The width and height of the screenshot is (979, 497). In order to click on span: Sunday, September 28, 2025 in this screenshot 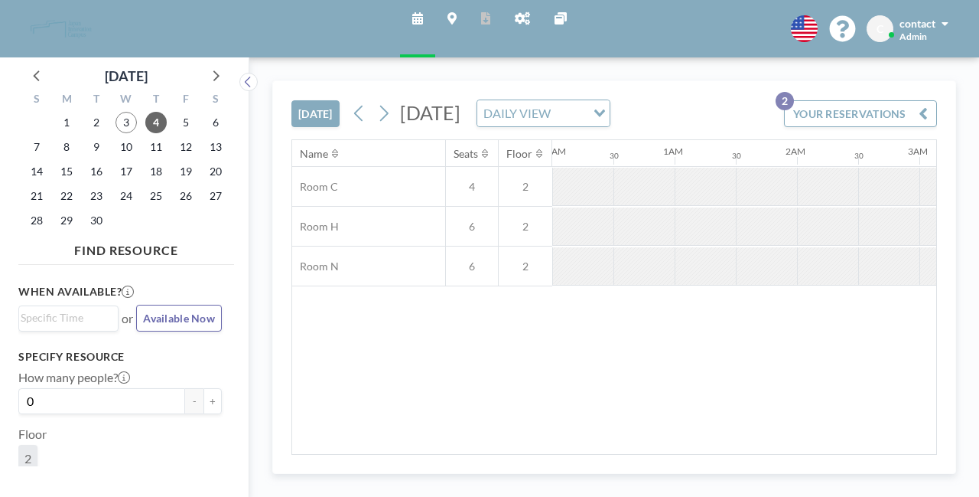, I will do `click(37, 220)`.